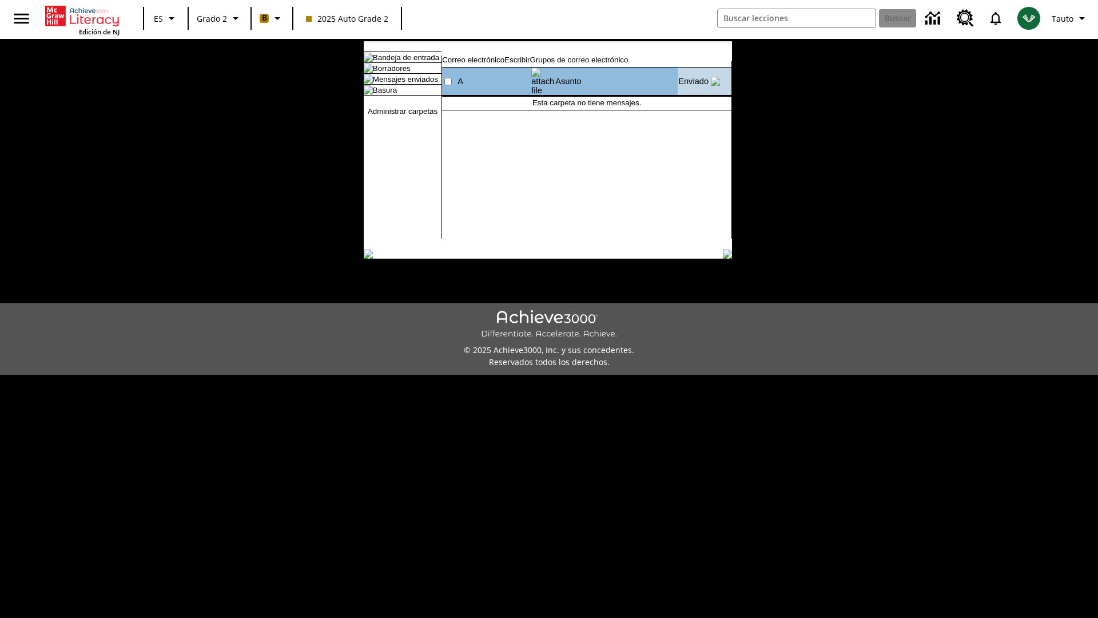  What do you see at coordinates (966, 18) in the screenshot?
I see `a: Centro de recursos, Se abrirá en una pestaña nueva.` at bounding box center [966, 18].